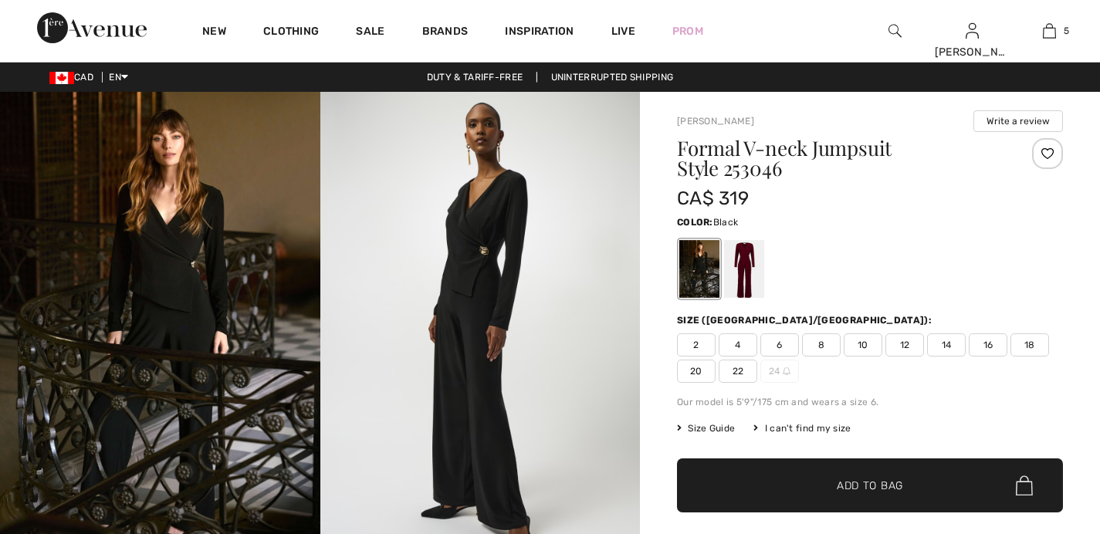 This screenshot has width=1100, height=534. What do you see at coordinates (1049, 31) in the screenshot?
I see `a: 5` at bounding box center [1049, 31].